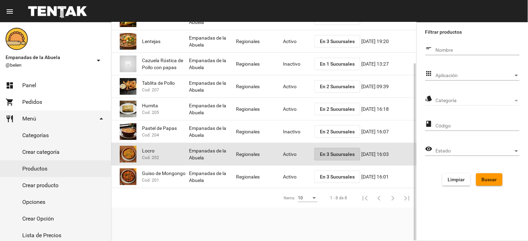 The height and width of the screenshot is (241, 528). What do you see at coordinates (338, 198) in the screenshot?
I see `div: 1 - 8 de 8` at bounding box center [338, 198].